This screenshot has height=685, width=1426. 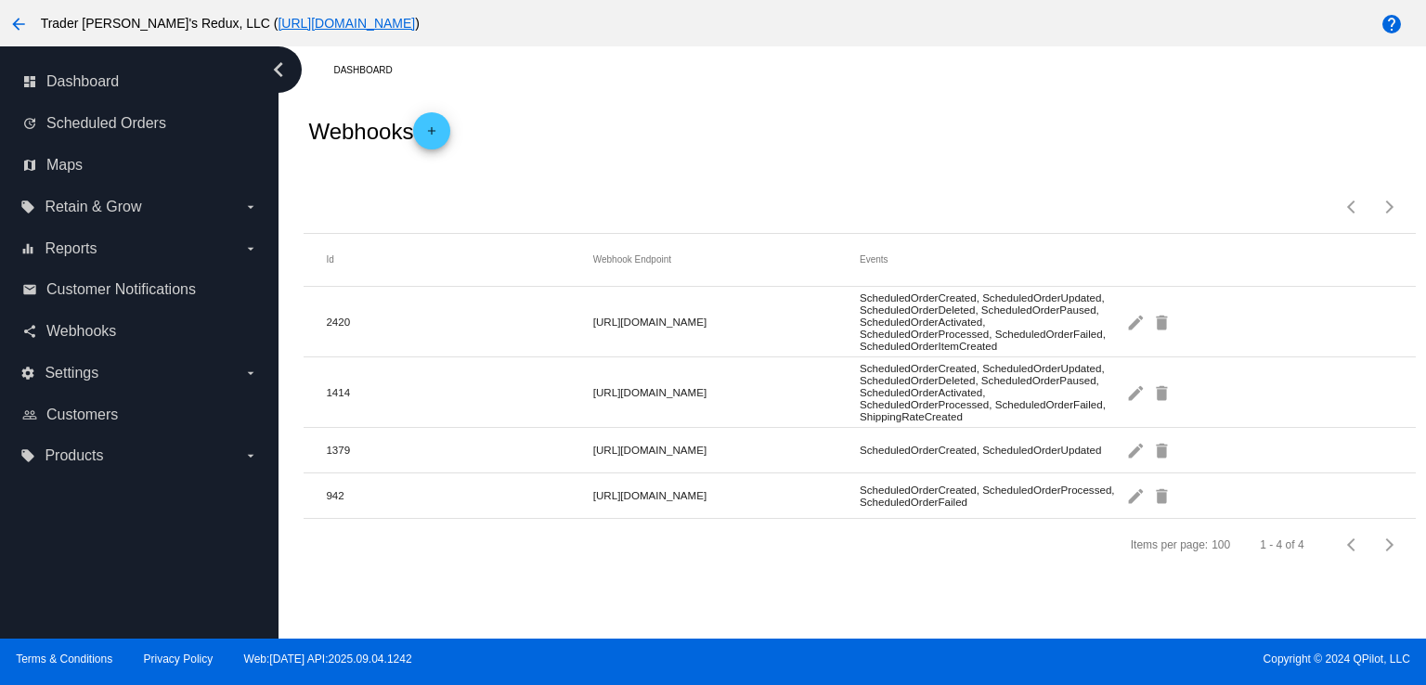 What do you see at coordinates (1169, 545) in the screenshot?
I see `div: Items per page:` at bounding box center [1169, 545].